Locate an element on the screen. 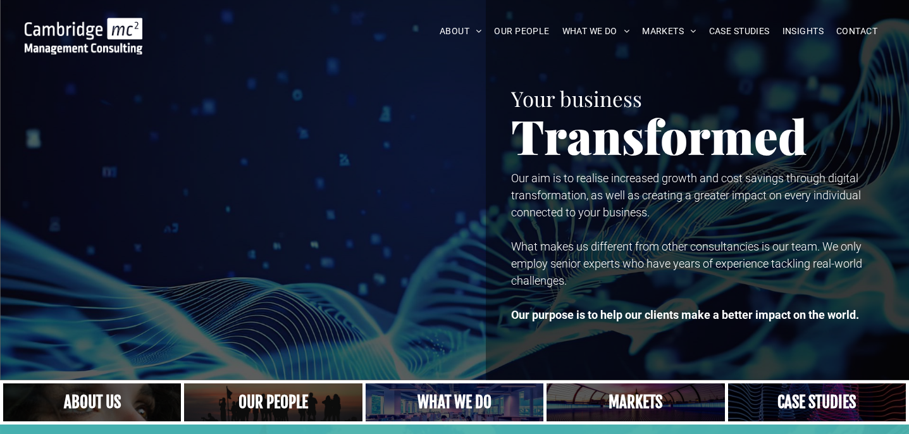  a: MARKETS is located at coordinates (669, 31).